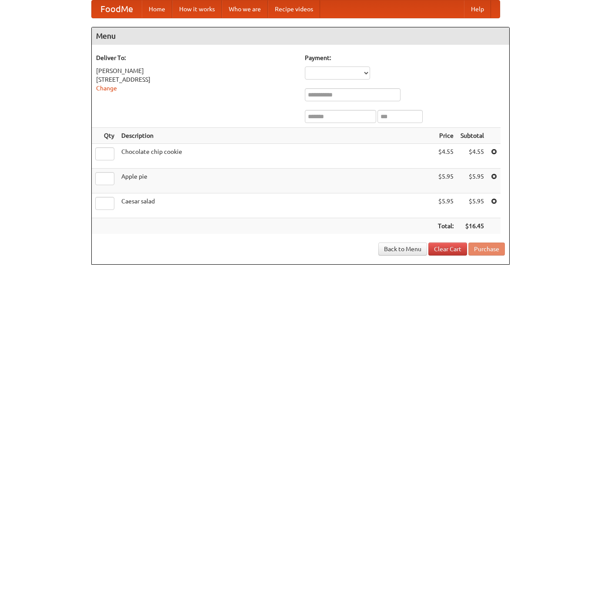 This screenshot has height=615, width=591. I want to click on th: $16.45, so click(472, 226).